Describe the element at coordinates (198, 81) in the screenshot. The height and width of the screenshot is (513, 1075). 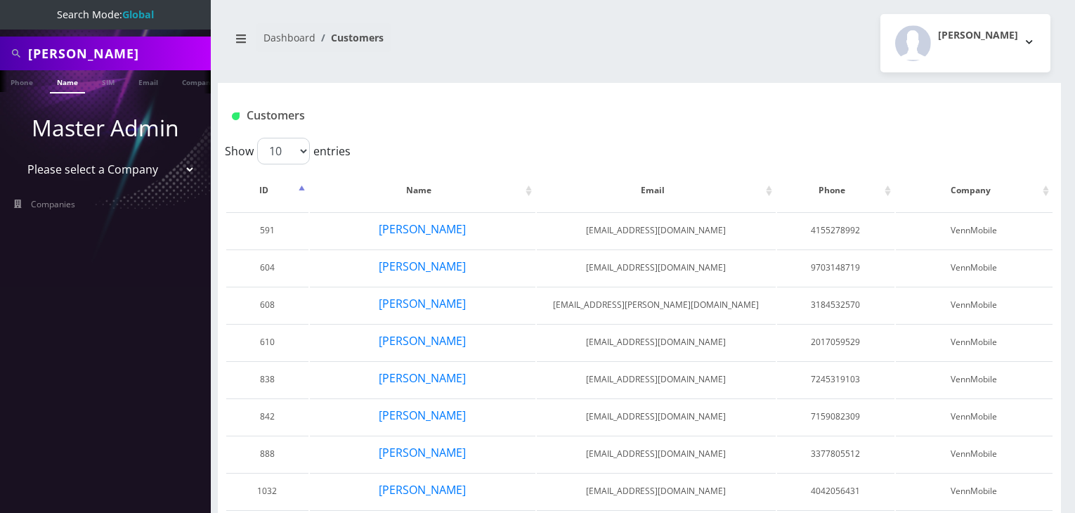
I see `a: Company` at that location.